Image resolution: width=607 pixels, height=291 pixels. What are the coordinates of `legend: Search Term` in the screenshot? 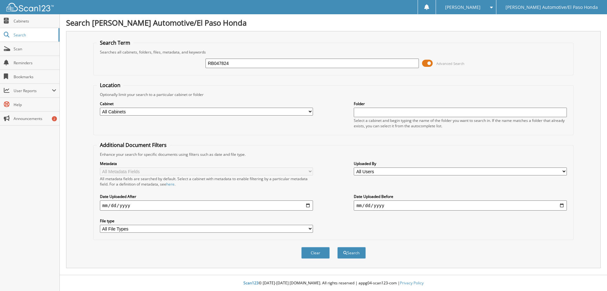 It's located at (115, 43).